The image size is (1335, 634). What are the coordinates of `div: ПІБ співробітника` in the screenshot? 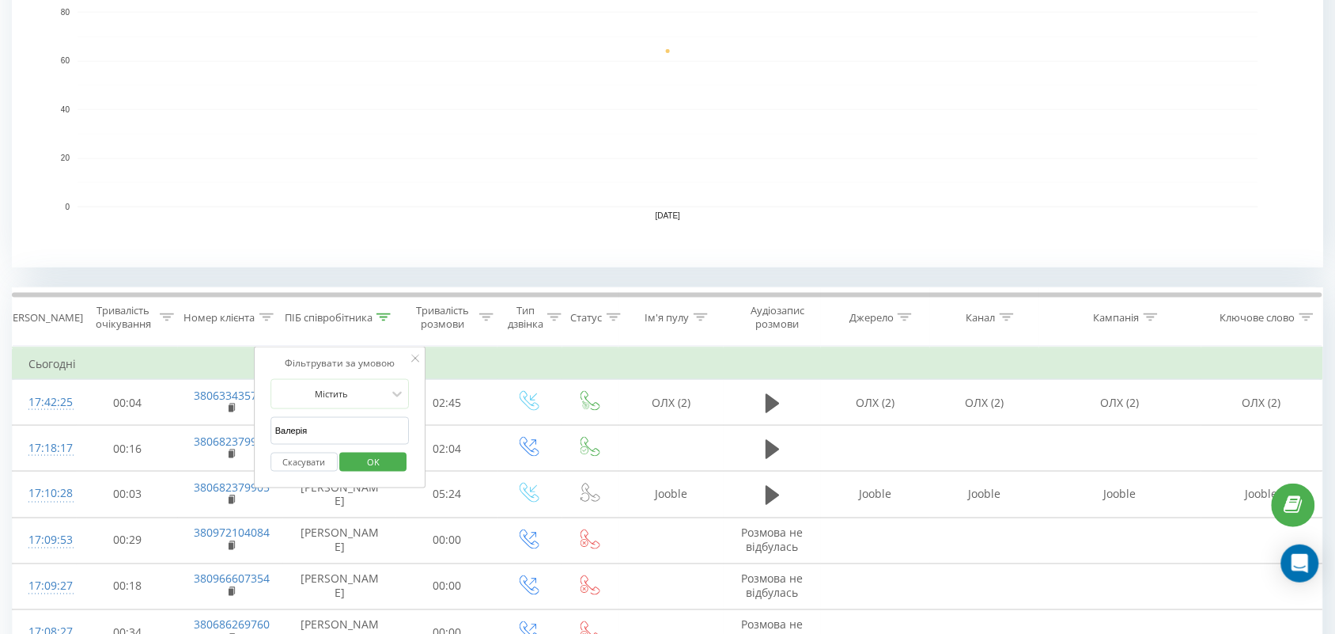 It's located at (328, 317).